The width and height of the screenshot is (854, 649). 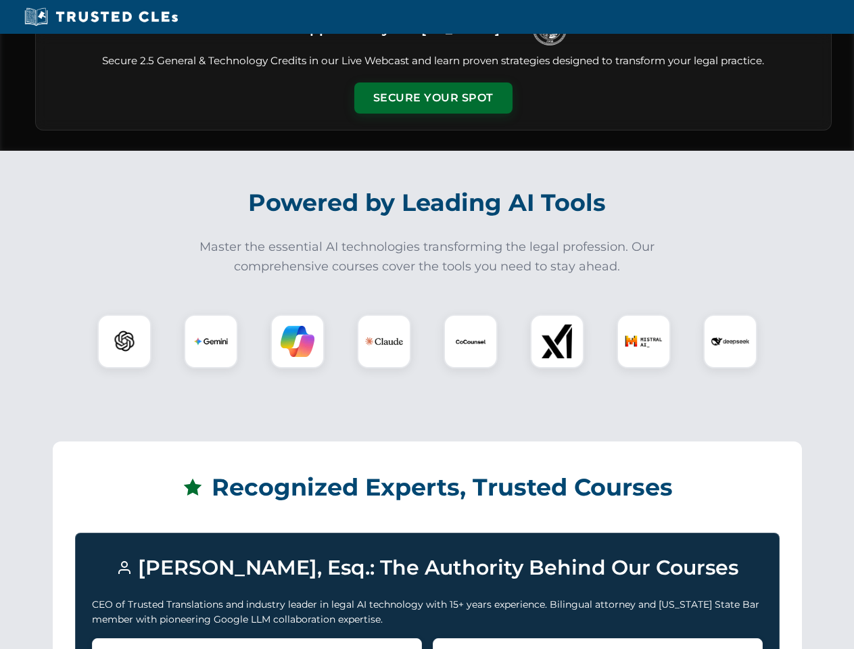 I want to click on img: ChatGPT Logo, so click(x=124, y=341).